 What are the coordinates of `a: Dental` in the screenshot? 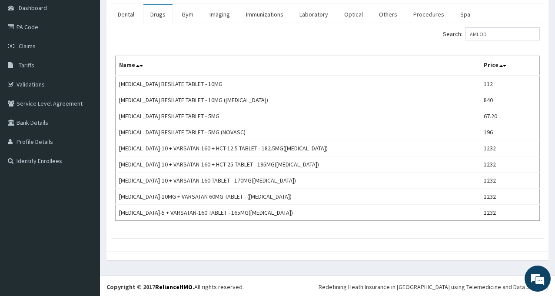 It's located at (126, 14).